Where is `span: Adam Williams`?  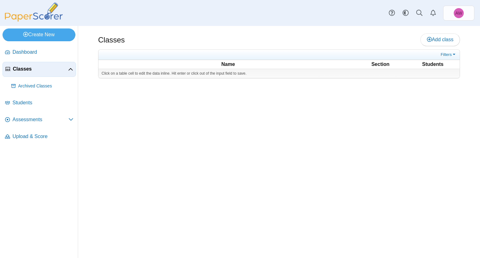
span: Adam Williams is located at coordinates (459, 13).